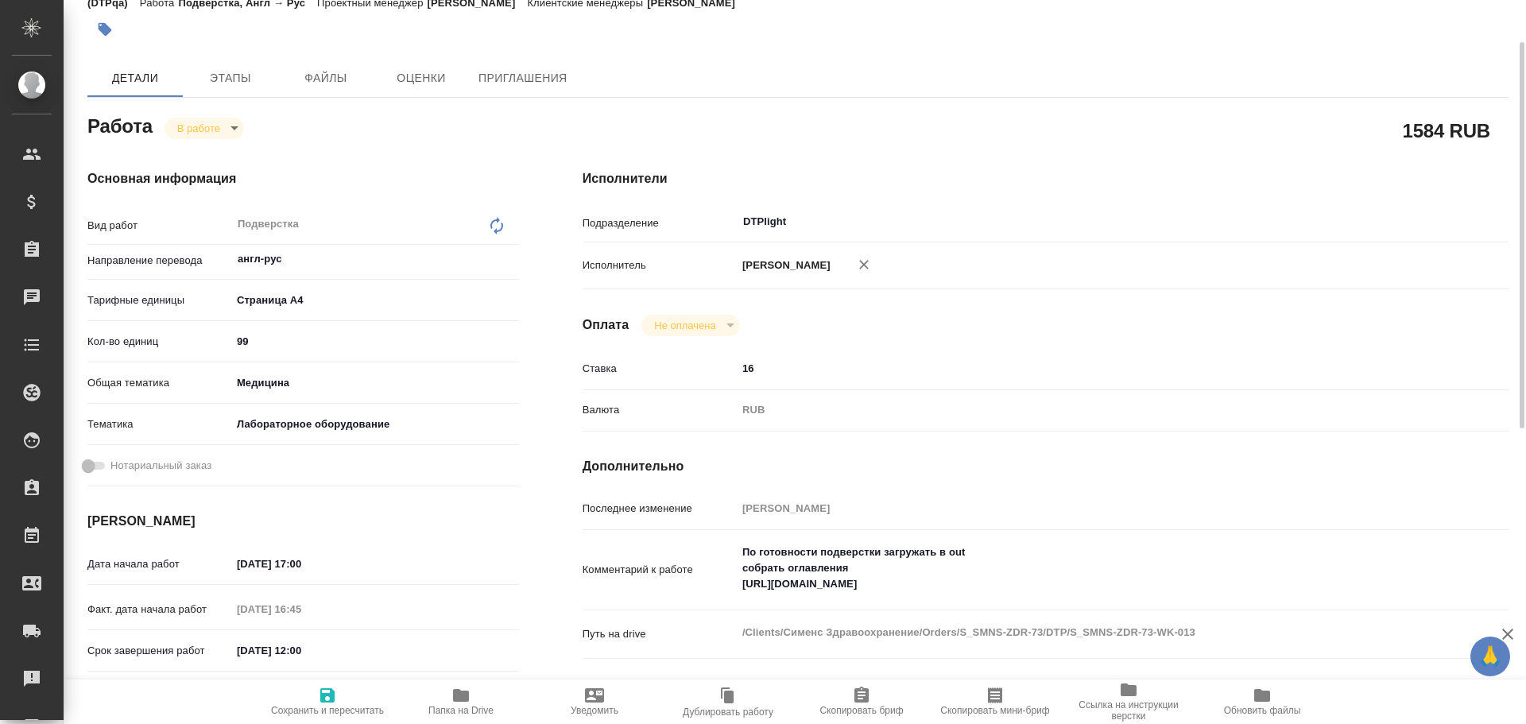 The height and width of the screenshot is (724, 1526). What do you see at coordinates (159, 342) in the screenshot?
I see `p: Кол-во единиц` at bounding box center [159, 342].